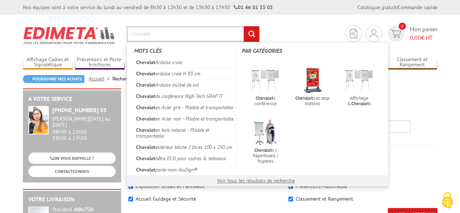 This screenshot has height=213, width=460. What do you see at coordinates (402, 26) in the screenshot?
I see `span: 0` at bounding box center [402, 26].